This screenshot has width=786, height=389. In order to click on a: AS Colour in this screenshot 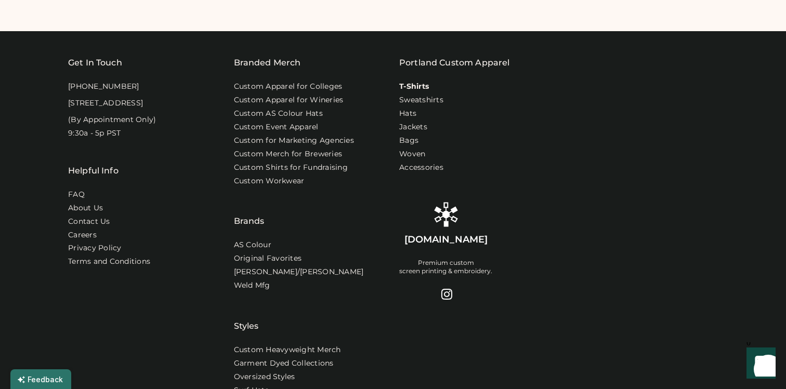, I will do `click(253, 245)`.